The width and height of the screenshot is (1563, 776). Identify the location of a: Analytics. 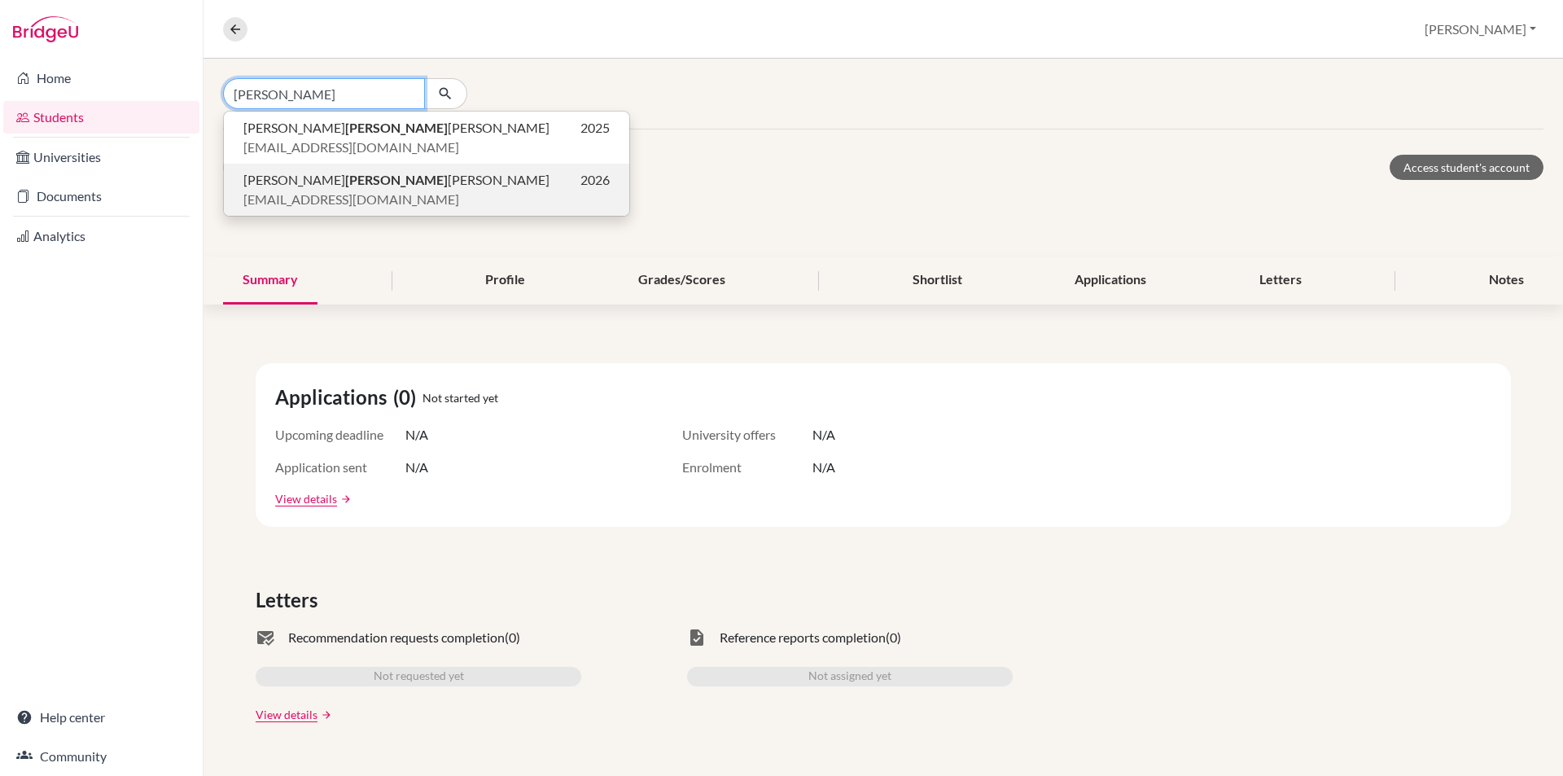
(101, 236).